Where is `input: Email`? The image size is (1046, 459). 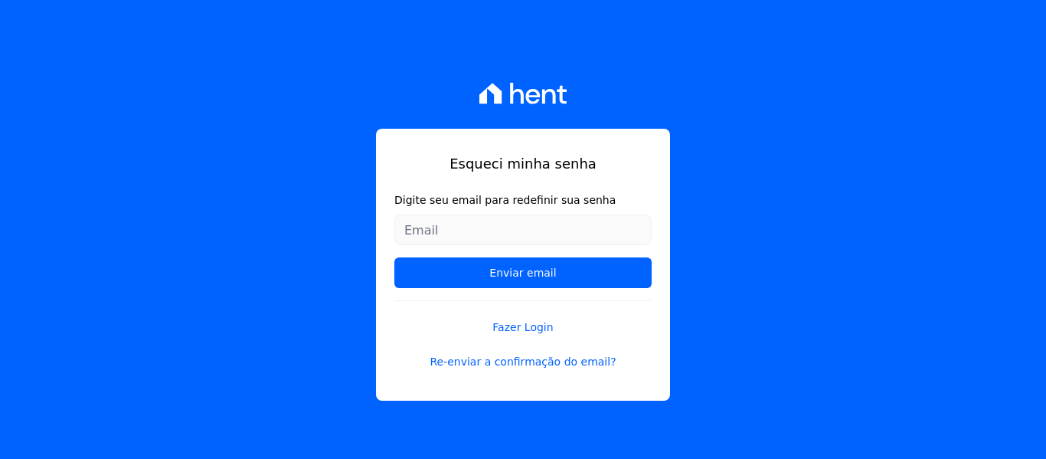 input: Email is located at coordinates (523, 230).